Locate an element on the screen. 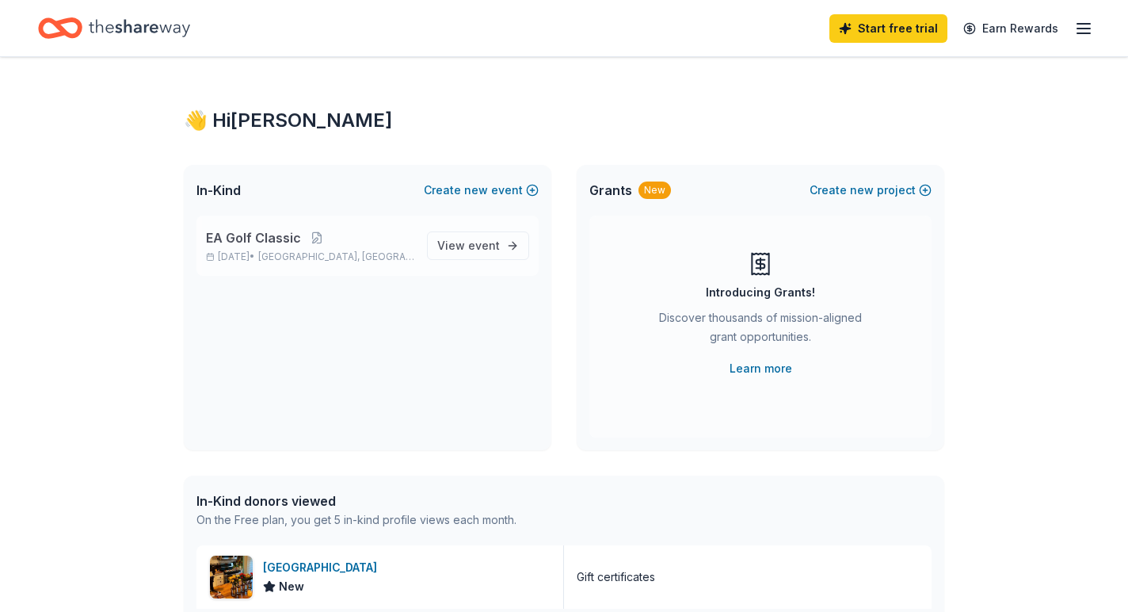 The height and width of the screenshot is (612, 1128). a: Learn more is located at coordinates (761, 368).